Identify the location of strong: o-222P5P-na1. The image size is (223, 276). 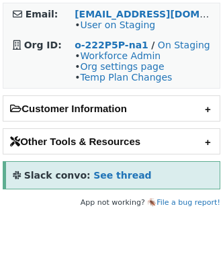
(112, 45).